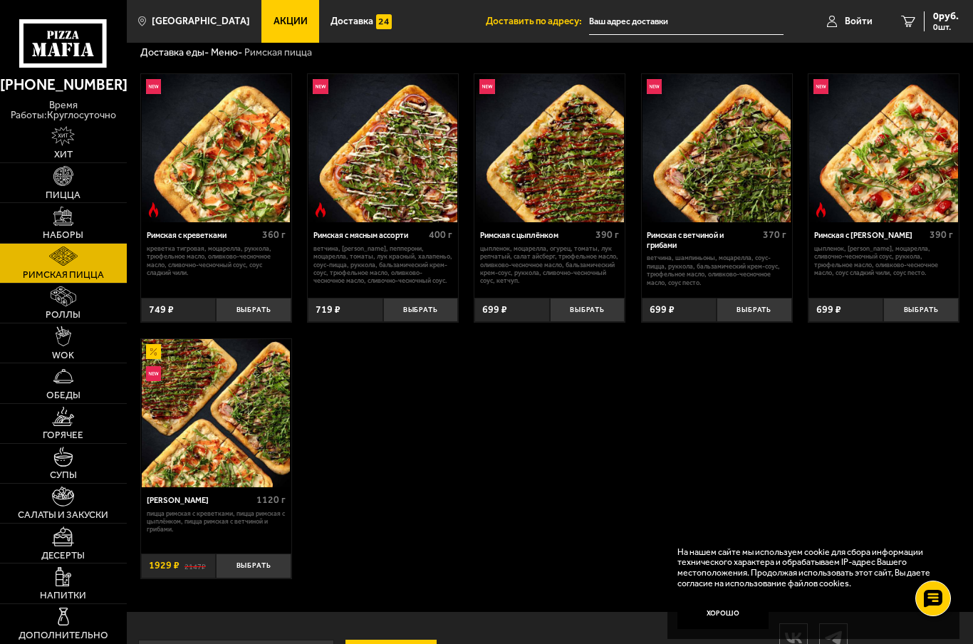 Image resolution: width=973 pixels, height=644 pixels. Describe the element at coordinates (174, 52) in the screenshot. I see `a: Доставка еды-` at that location.